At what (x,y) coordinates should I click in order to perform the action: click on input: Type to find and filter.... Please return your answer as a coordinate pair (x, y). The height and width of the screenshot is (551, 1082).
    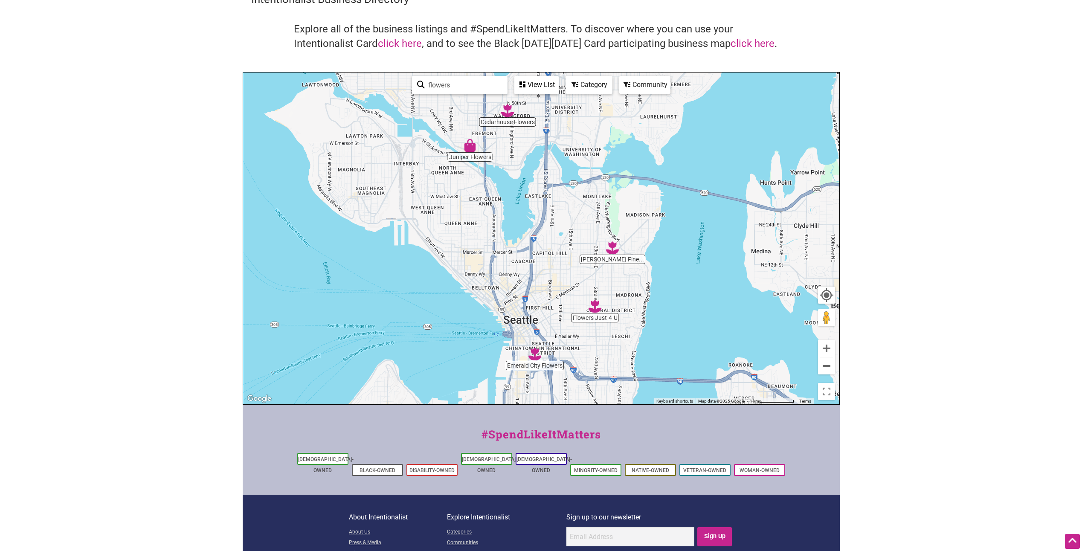
    Looking at the image, I should click on (464, 85).